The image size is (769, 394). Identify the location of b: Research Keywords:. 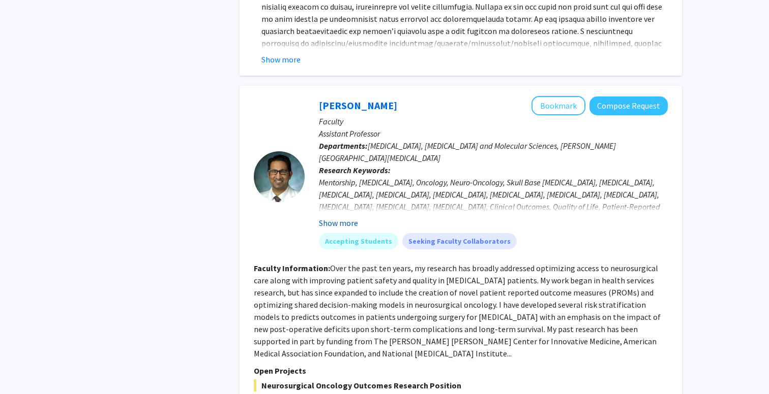
(354, 170).